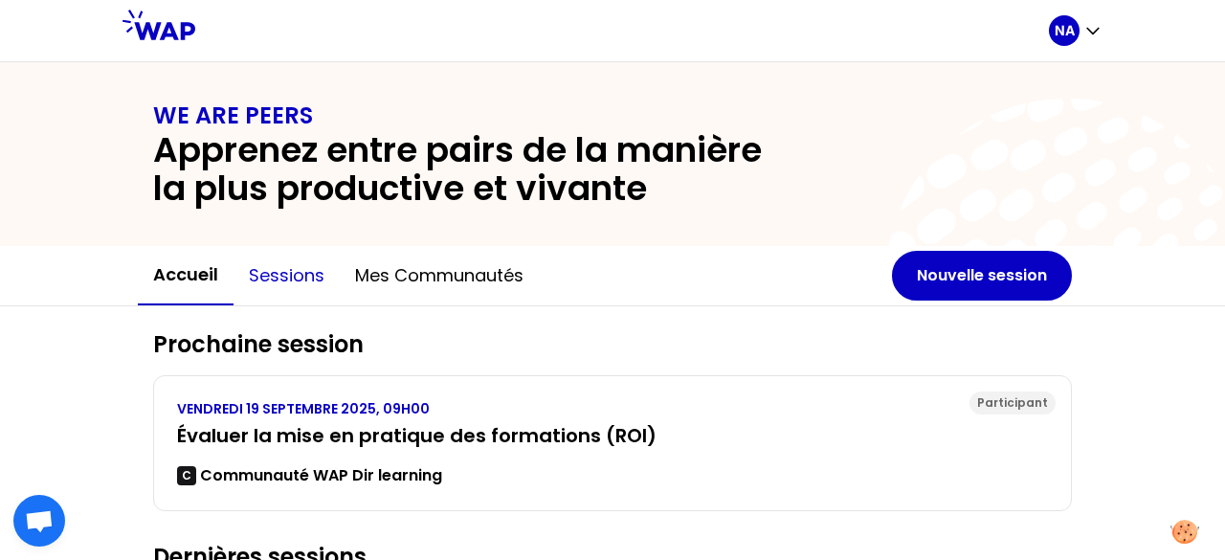 Image resolution: width=1225 pixels, height=560 pixels. What do you see at coordinates (613, 345) in the screenshot?
I see `h2: Prochaine session` at bounding box center [613, 345].